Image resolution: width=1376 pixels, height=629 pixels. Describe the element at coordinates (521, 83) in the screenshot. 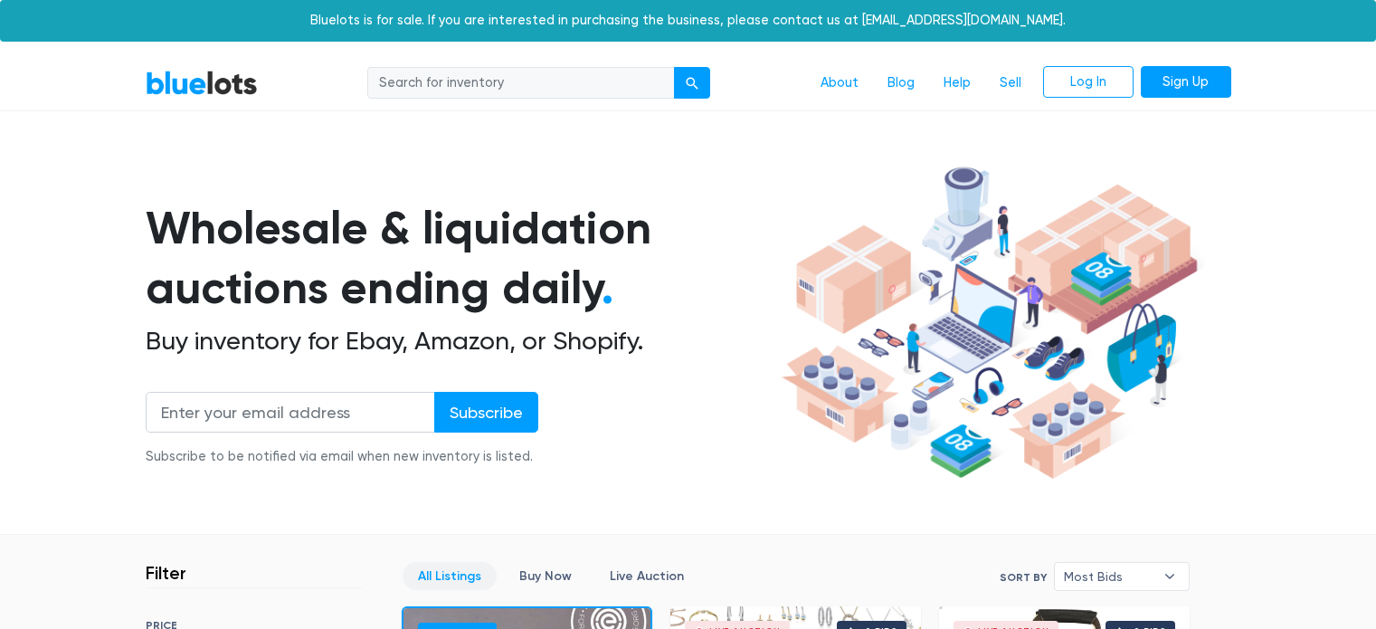

I see `input: Search for inventory` at that location.